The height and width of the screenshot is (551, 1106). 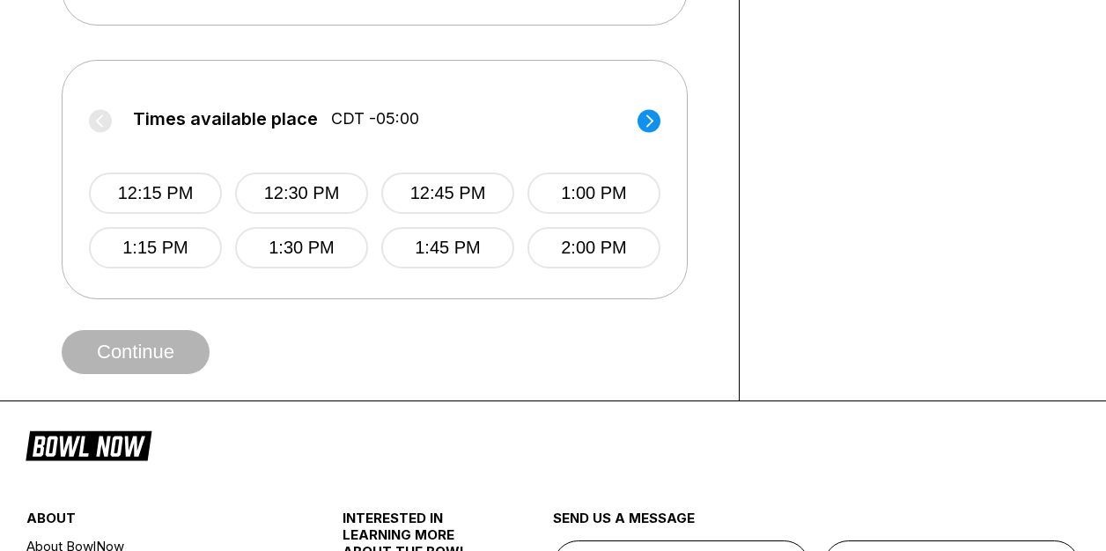 What do you see at coordinates (447, 193) in the screenshot?
I see `button: 12:45 PM` at bounding box center [447, 193].